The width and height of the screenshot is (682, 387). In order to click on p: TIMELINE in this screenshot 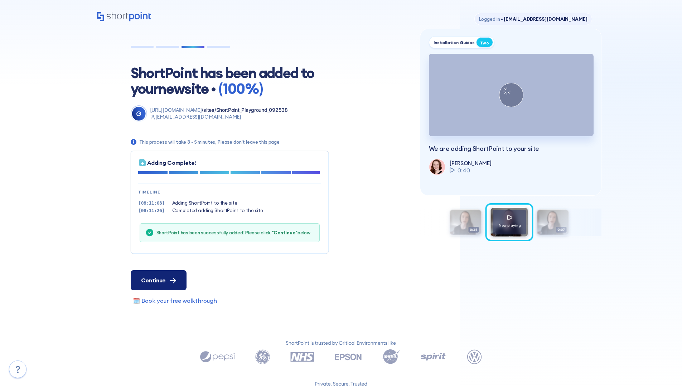, I will do `click(229, 192)`.